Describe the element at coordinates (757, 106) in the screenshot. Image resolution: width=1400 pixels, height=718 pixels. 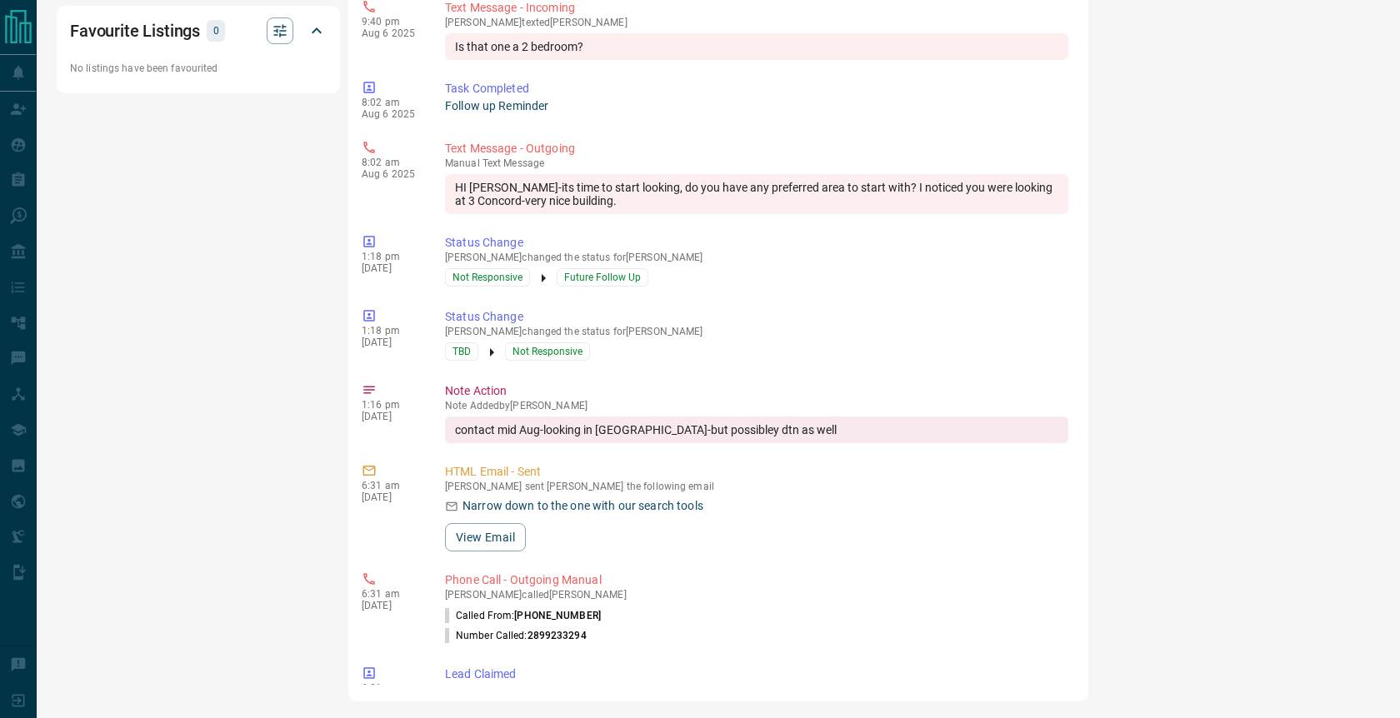
I see `p: Follow up Reminder` at that location.